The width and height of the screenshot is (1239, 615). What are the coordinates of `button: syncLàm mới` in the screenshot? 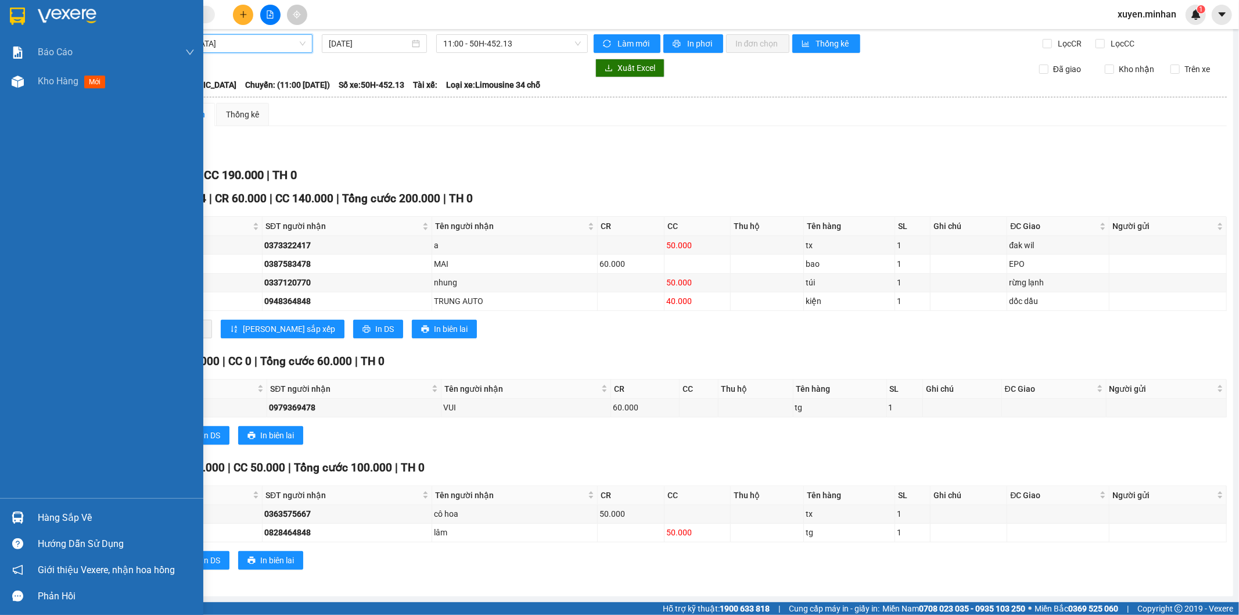 It's located at (627, 44).